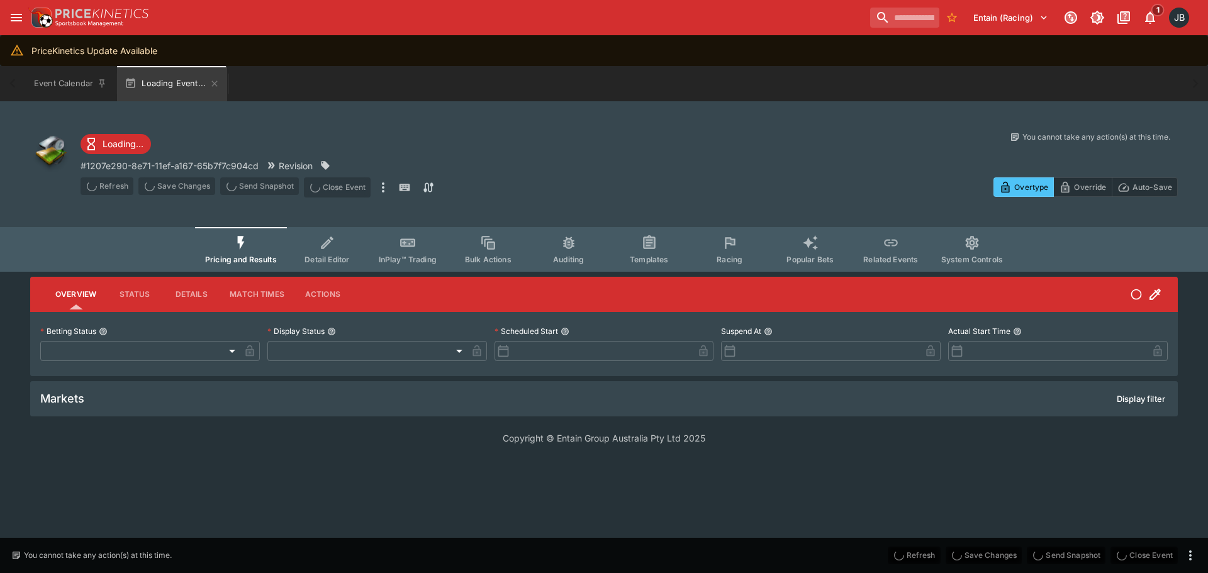 The image size is (1208, 573). Describe the element at coordinates (70, 84) in the screenshot. I see `button: Event Calendar` at that location.